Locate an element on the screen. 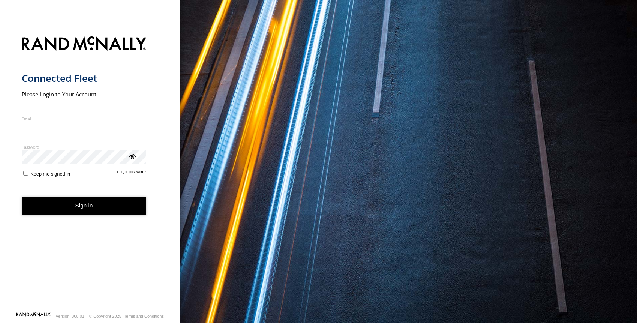 Image resolution: width=637 pixels, height=323 pixels. img: Rand McNally is located at coordinates (84, 44).